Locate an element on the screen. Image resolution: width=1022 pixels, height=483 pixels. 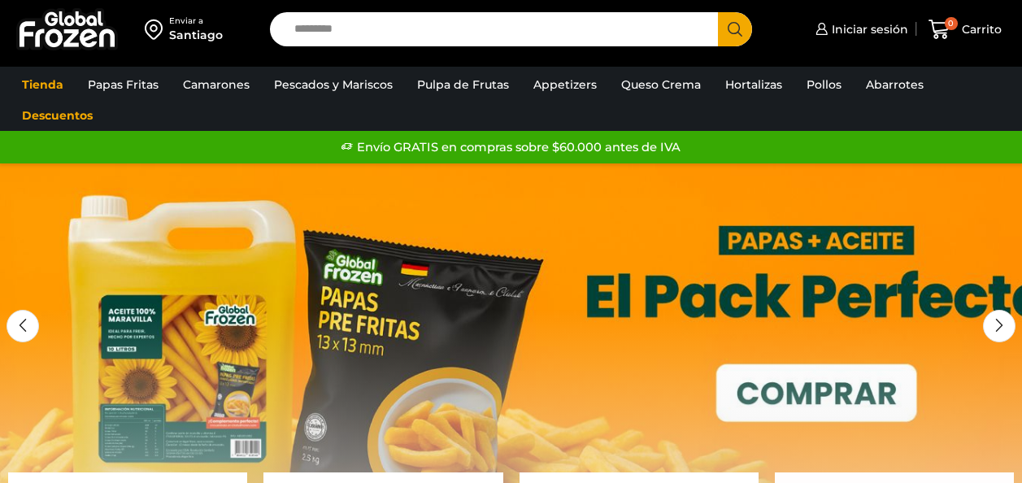
img: address-field-icon.svg is located at coordinates (157, 29).